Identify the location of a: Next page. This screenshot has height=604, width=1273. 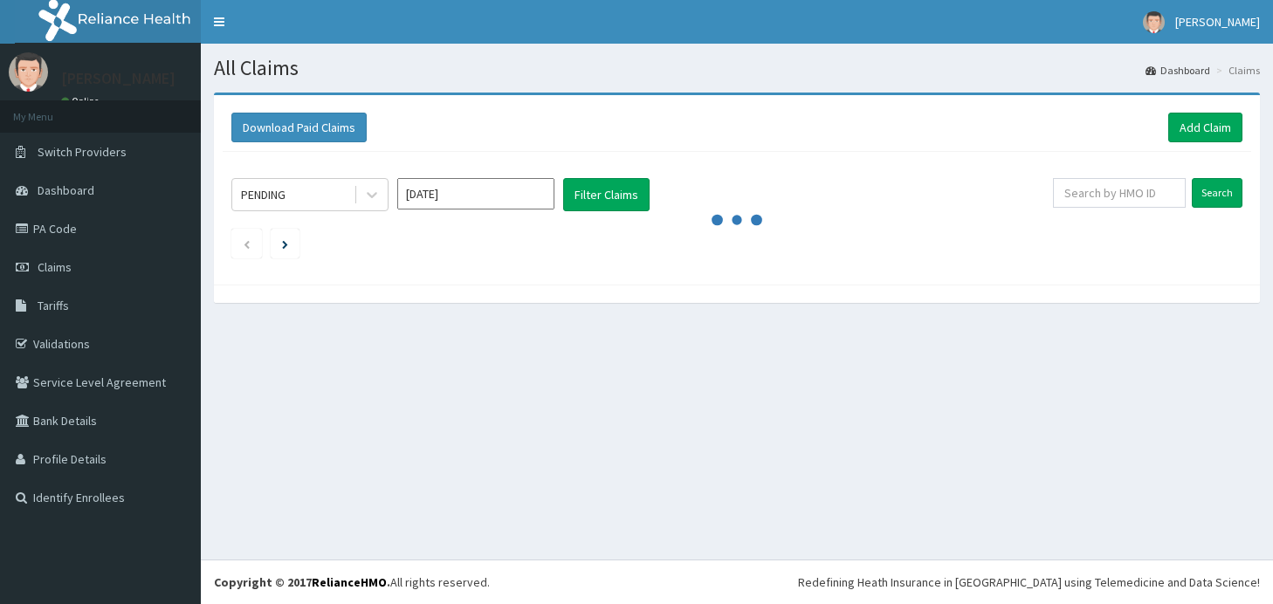
(285, 244).